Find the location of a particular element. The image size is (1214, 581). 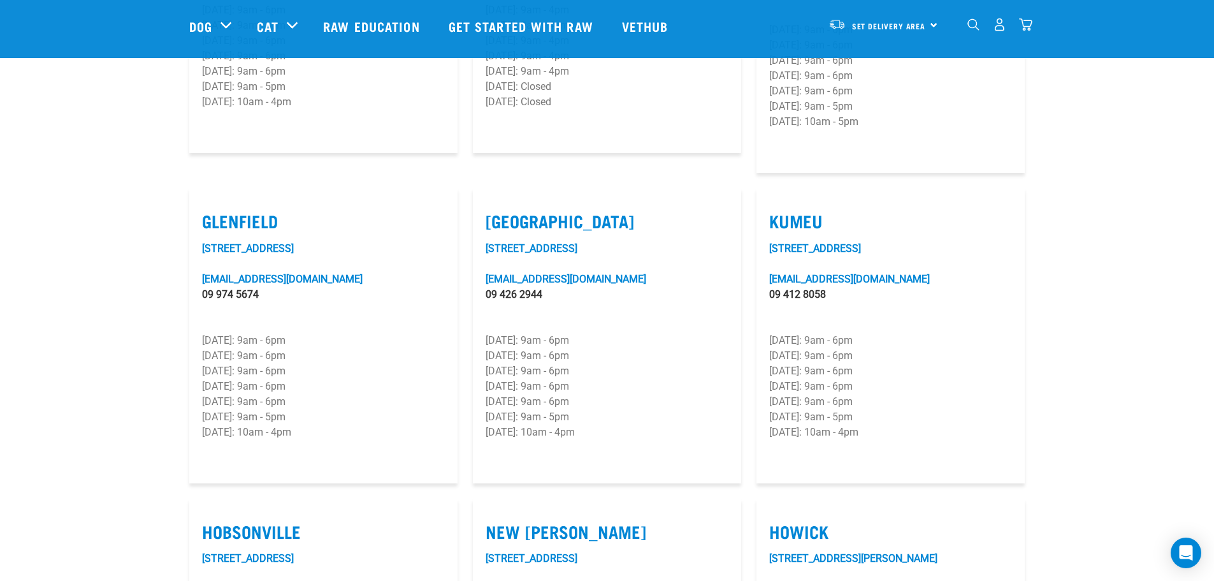

img: van-moving.png is located at coordinates (837, 24).